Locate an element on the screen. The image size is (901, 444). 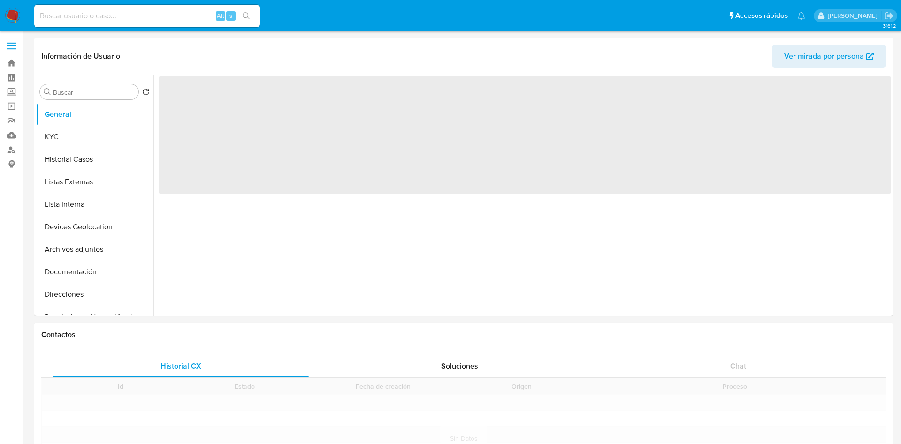
span: Soluciones is located at coordinates (459, 366).